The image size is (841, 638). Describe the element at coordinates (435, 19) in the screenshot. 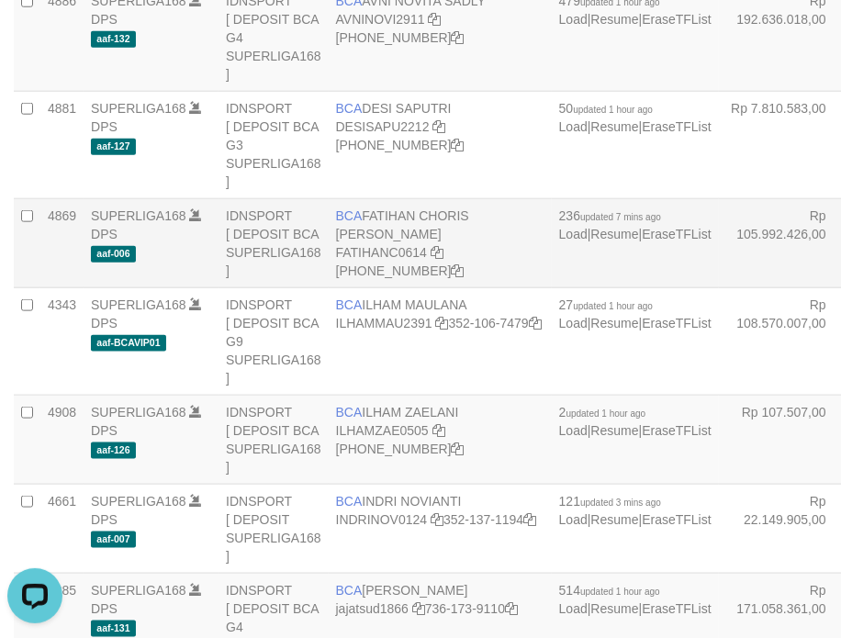

I see `a: Copy AVNINOVI2911 to clipboard` at that location.